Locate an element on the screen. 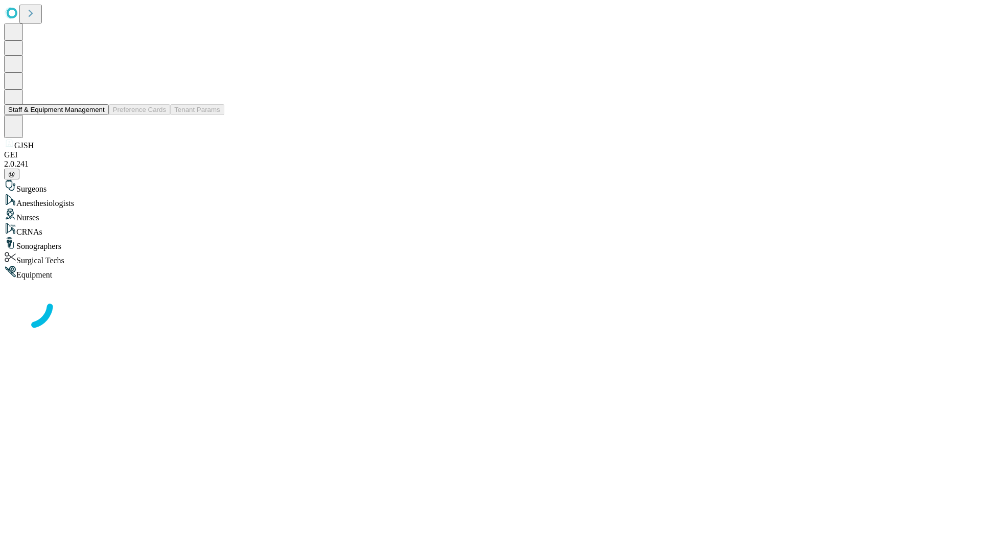 The image size is (981, 552). button: Preference Cards is located at coordinates (139, 109).